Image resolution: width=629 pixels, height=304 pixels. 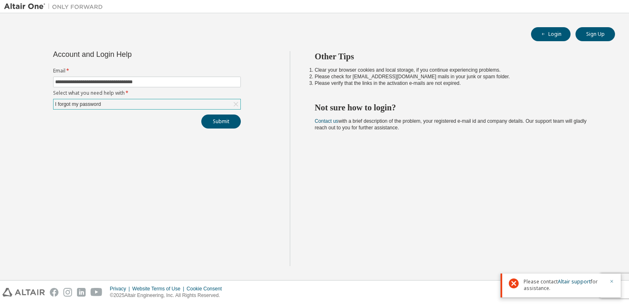 What do you see at coordinates (551, 34) in the screenshot?
I see `button: Login` at bounding box center [551, 34].